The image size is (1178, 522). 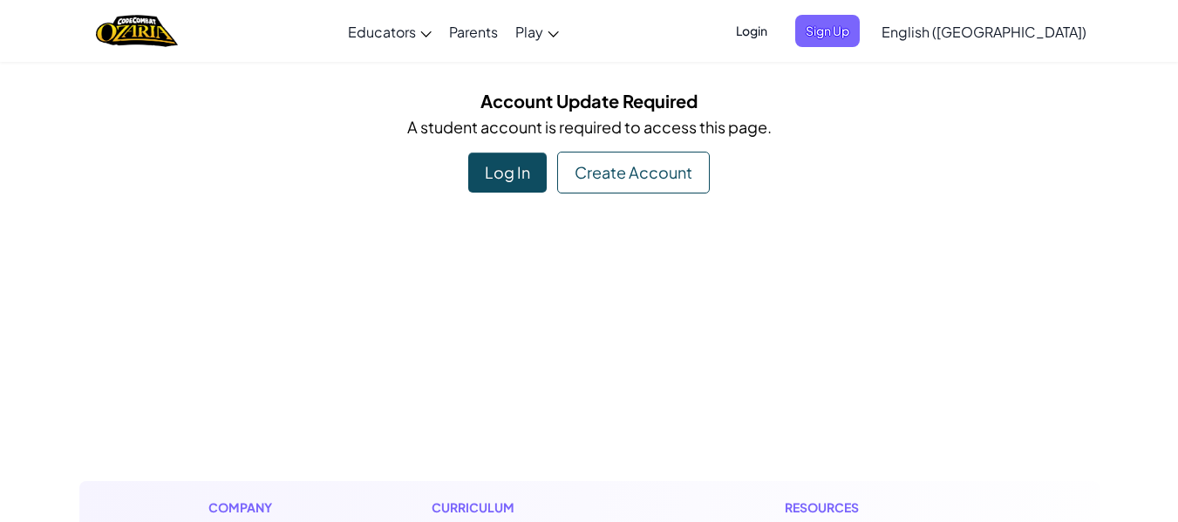 What do you see at coordinates (382, 31) in the screenshot?
I see `span: Educators` at bounding box center [382, 31].